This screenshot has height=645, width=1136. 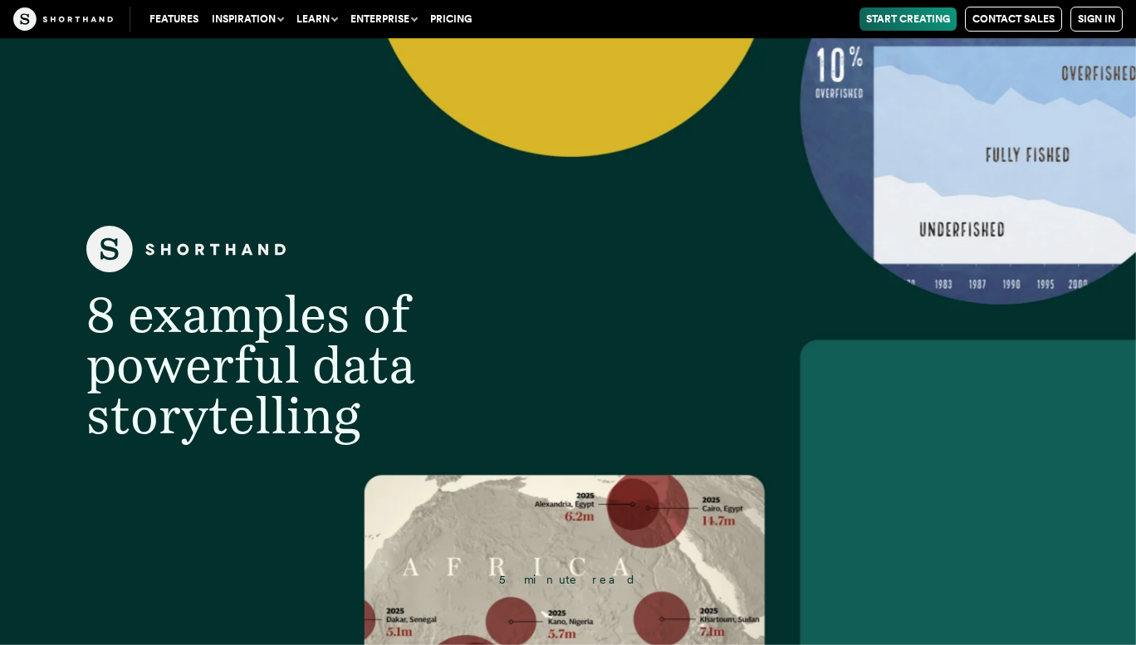 I want to click on img: The Craft, so click(x=63, y=19).